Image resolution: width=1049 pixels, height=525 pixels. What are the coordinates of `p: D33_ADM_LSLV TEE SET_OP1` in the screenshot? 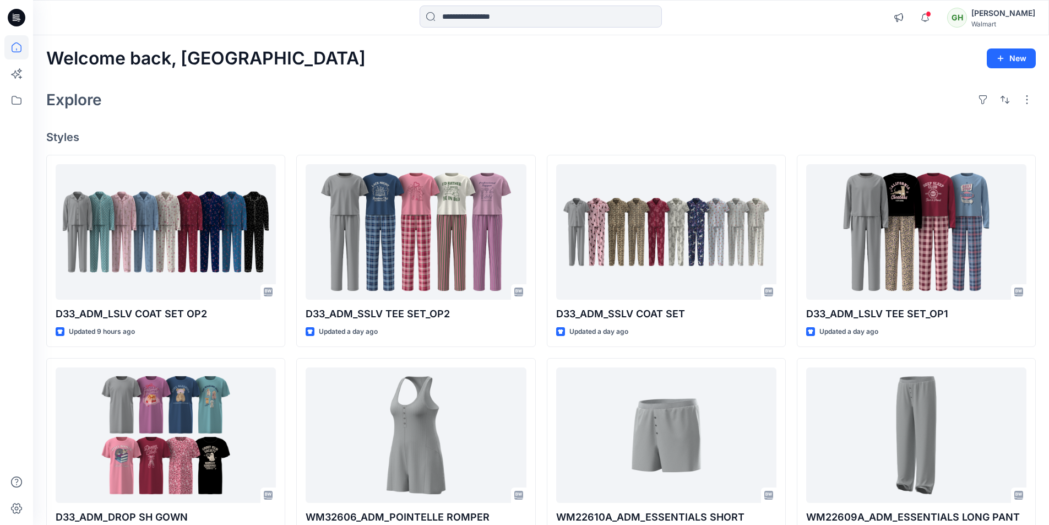 It's located at (916, 314).